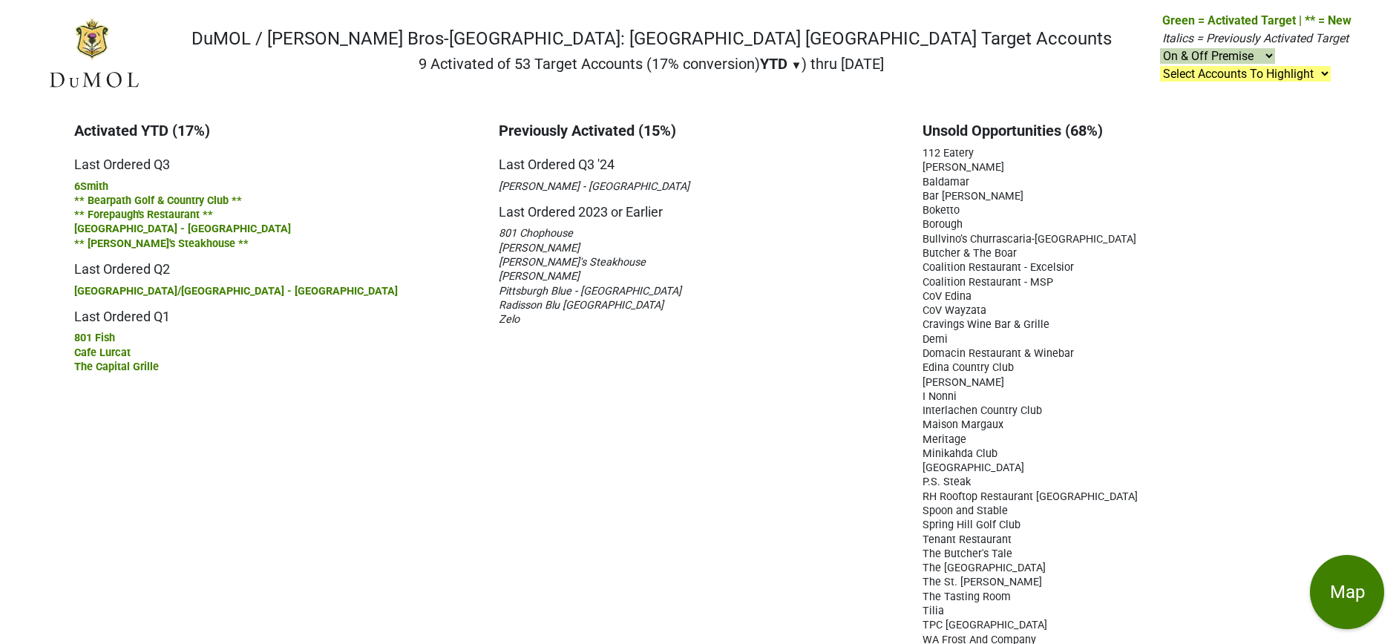 The image size is (1399, 644). I want to click on span: Maison Margaux, so click(963, 425).